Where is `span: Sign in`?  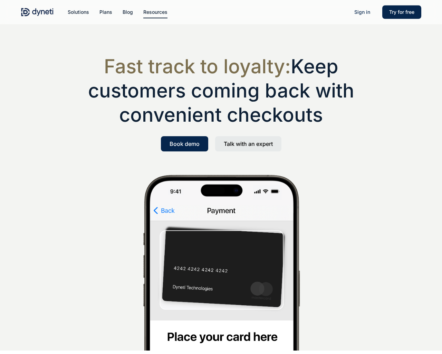 span: Sign in is located at coordinates (362, 12).